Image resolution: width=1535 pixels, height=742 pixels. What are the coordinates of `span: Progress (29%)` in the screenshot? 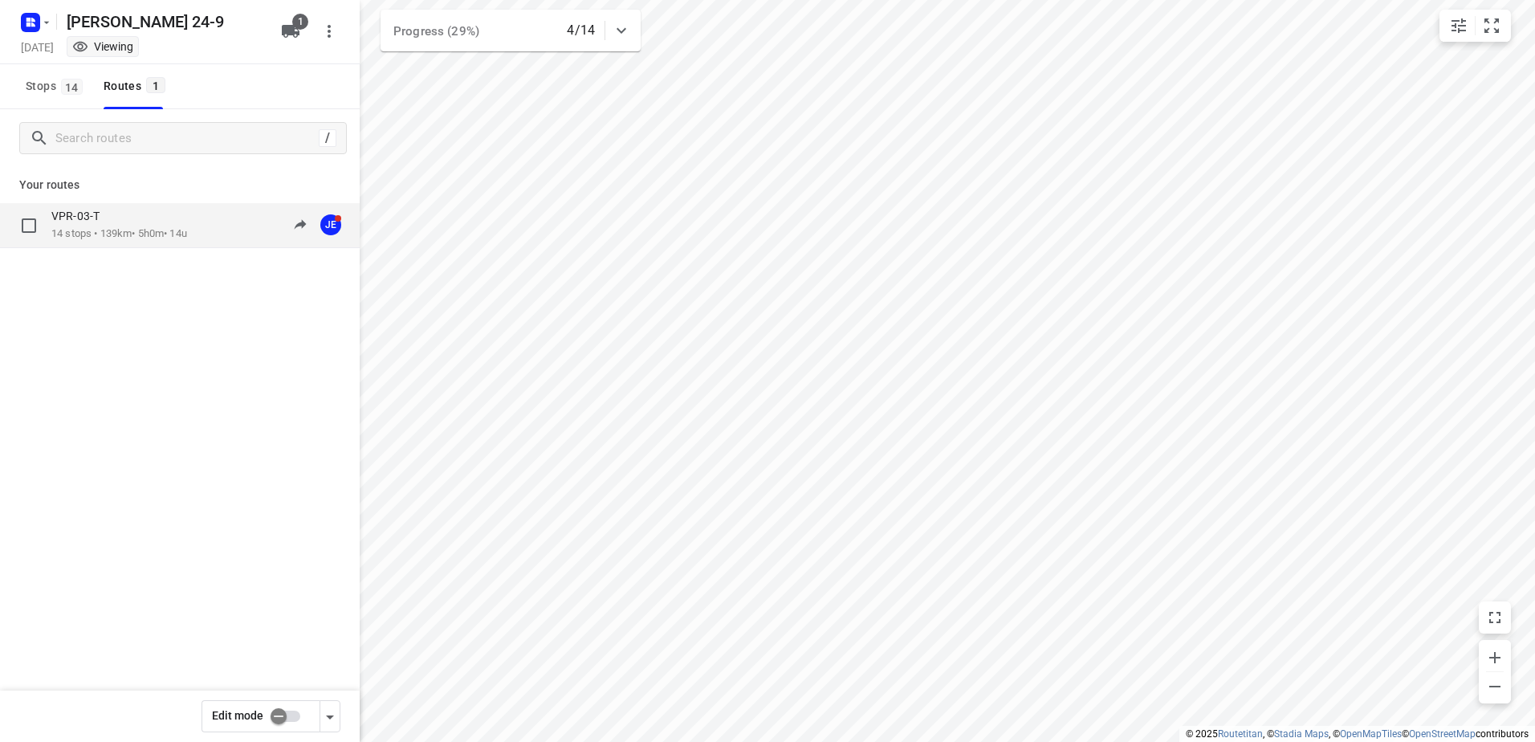 It's located at (436, 31).